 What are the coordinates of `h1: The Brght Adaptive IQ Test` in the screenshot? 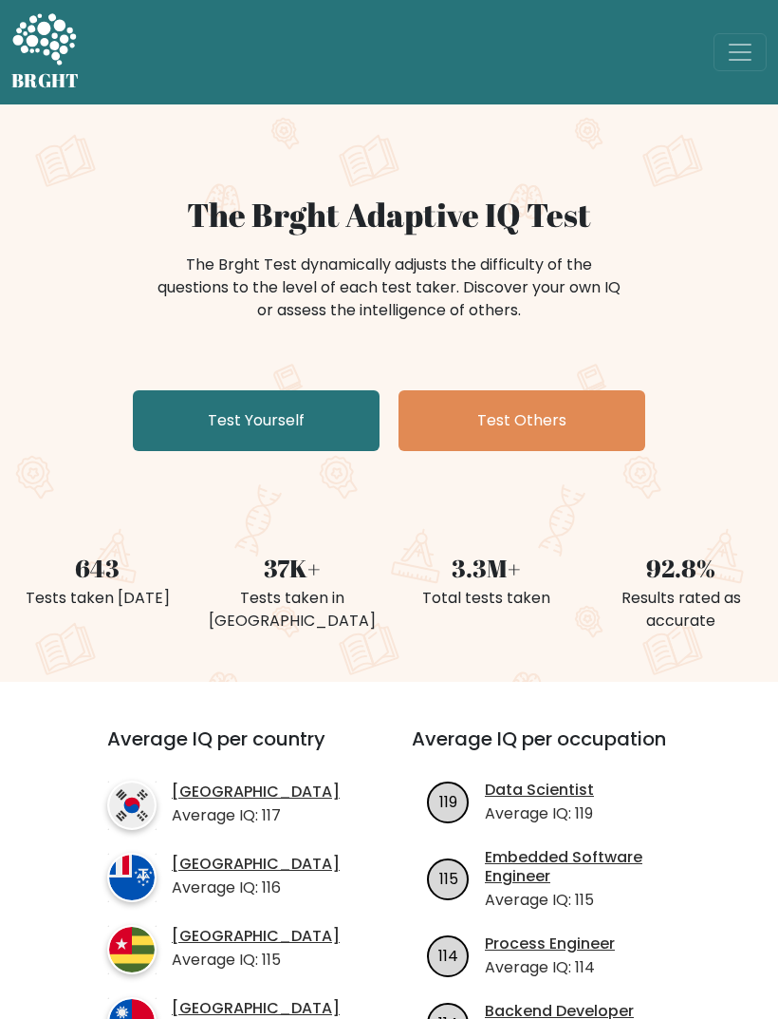 It's located at (389, 215).